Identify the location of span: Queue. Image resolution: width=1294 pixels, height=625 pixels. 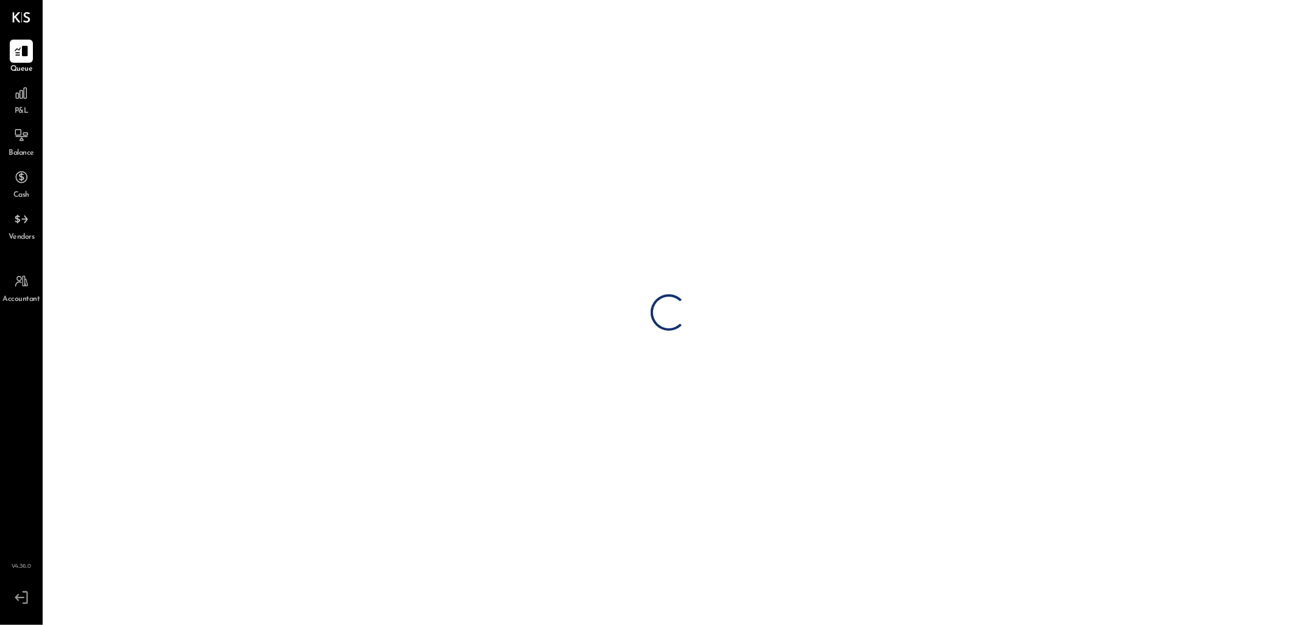
(21, 69).